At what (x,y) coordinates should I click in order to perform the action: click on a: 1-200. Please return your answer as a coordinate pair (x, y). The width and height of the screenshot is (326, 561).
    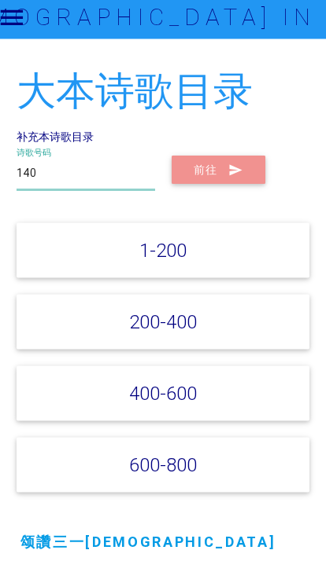
    Looking at the image, I should click on (163, 255).